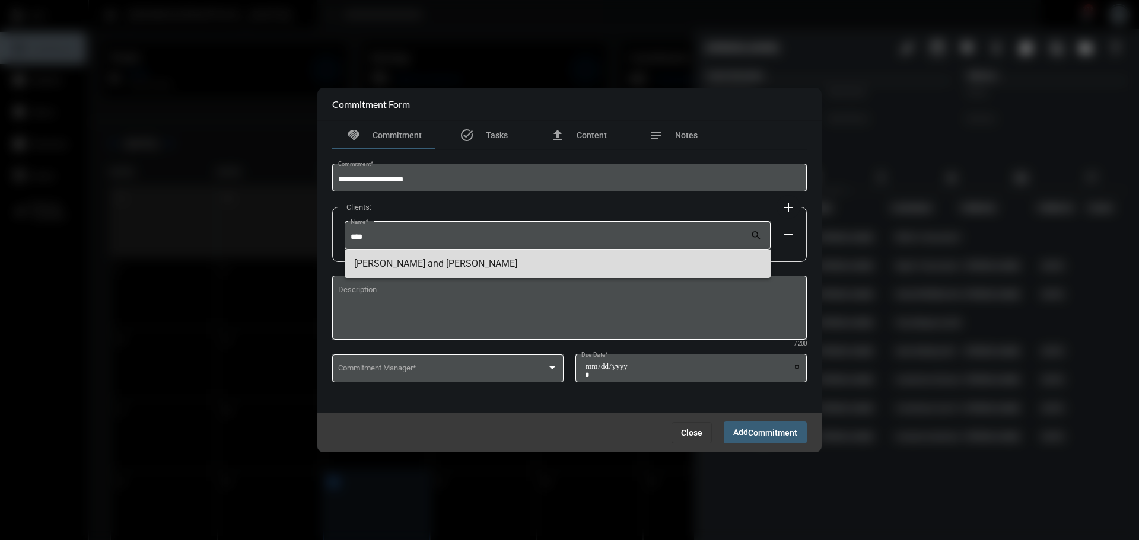 Image resolution: width=1139 pixels, height=540 pixels. I want to click on span: Notes, so click(686, 135).